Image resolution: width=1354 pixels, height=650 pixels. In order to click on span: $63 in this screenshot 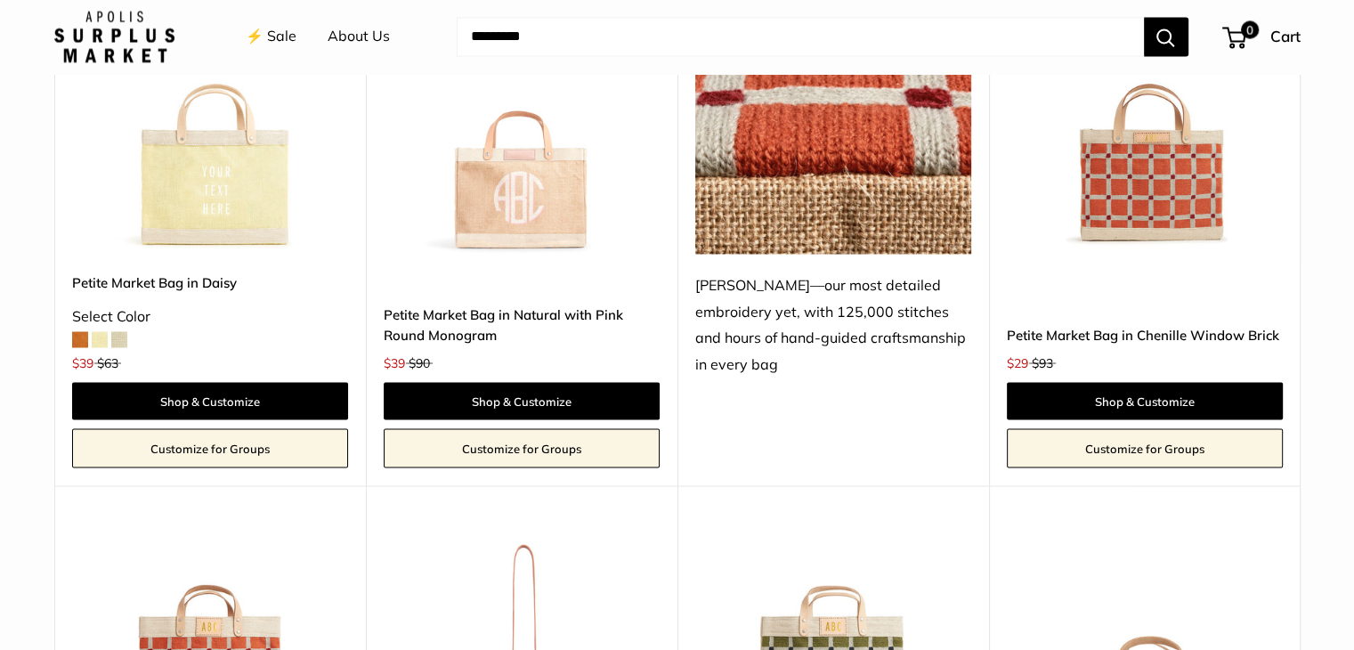, I will do `click(108, 362)`.